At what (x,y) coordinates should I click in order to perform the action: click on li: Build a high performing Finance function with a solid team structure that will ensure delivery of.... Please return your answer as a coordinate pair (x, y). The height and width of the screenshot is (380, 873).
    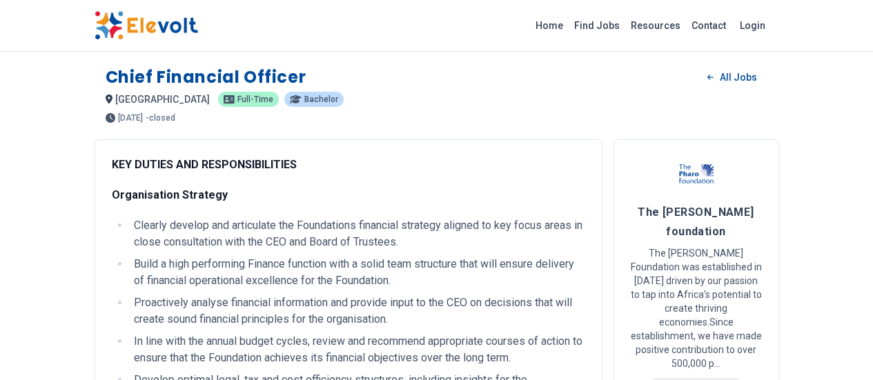
    Looking at the image, I should click on (357, 273).